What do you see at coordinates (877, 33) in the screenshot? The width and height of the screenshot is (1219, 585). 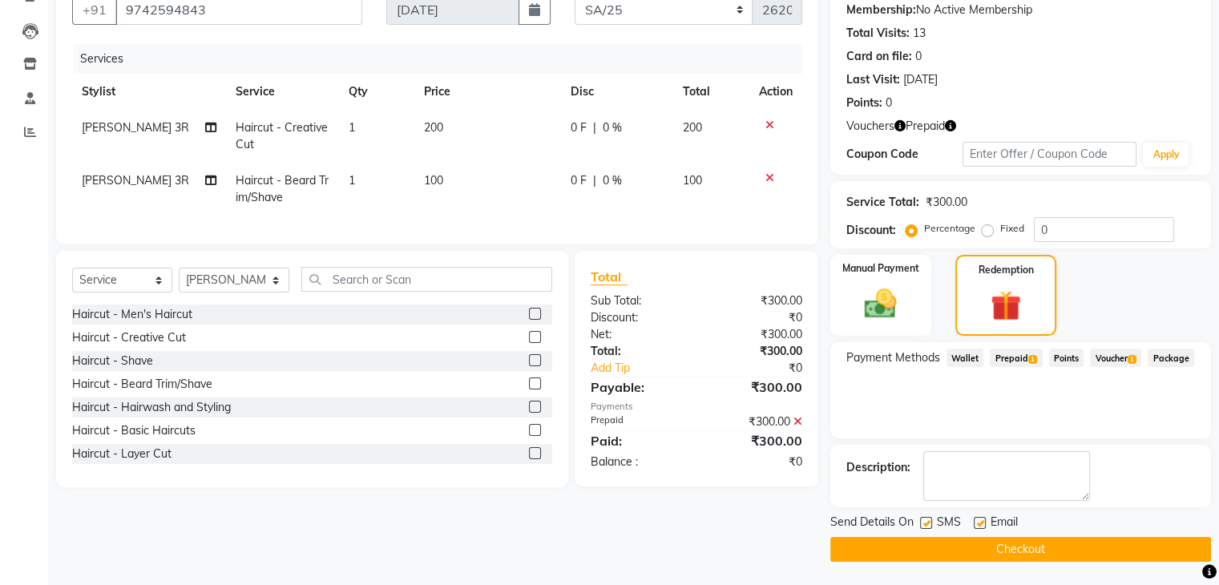 I see `div: Total Visits:` at bounding box center [877, 33].